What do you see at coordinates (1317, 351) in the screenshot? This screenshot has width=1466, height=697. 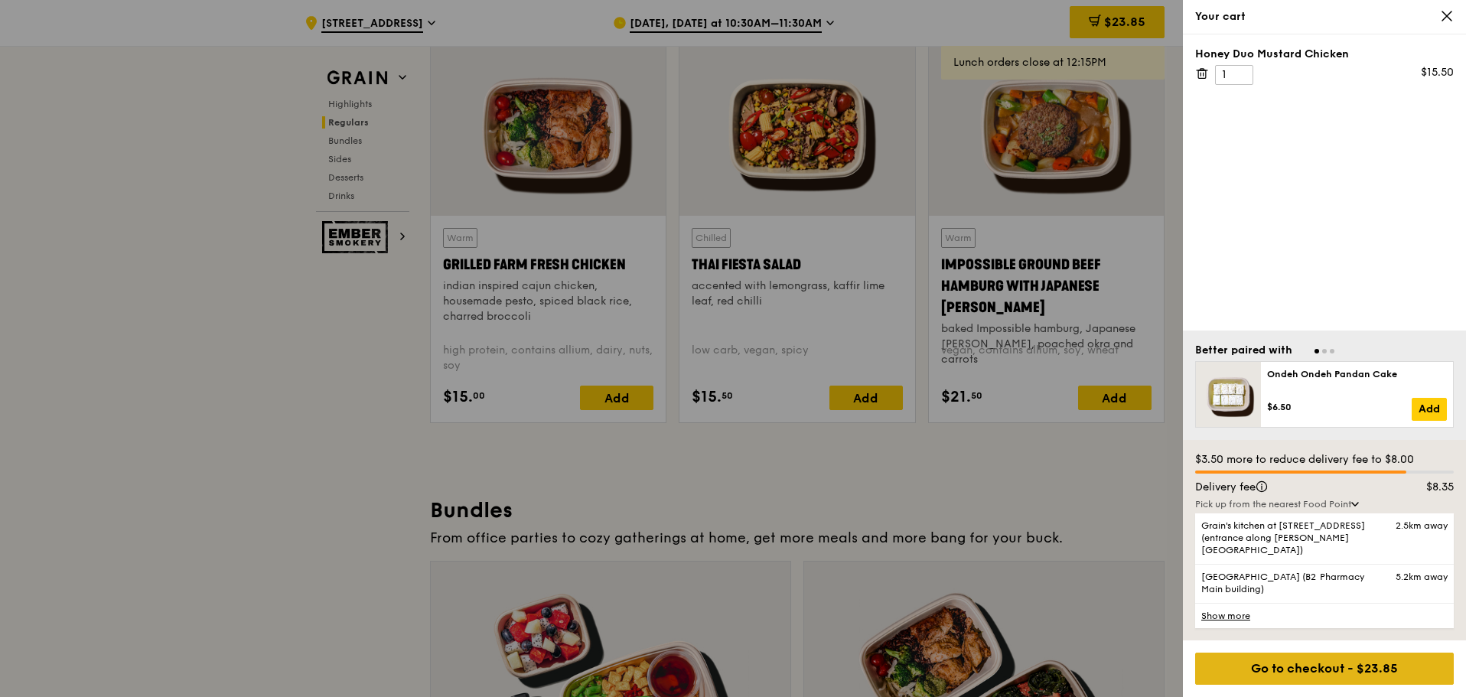 I see `span: Go to slide 1` at bounding box center [1317, 351].